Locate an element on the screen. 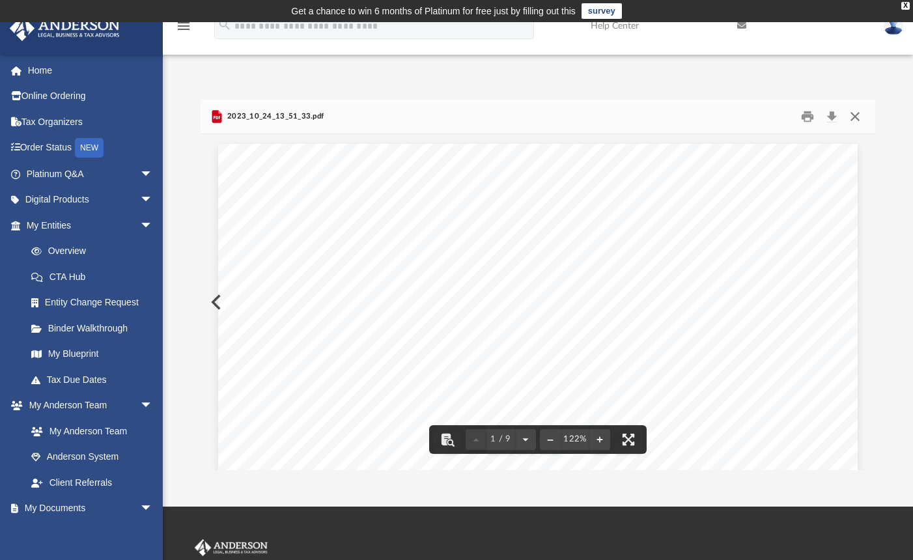 This screenshot has width=913, height=560. a: CTA Hub is located at coordinates (95, 277).